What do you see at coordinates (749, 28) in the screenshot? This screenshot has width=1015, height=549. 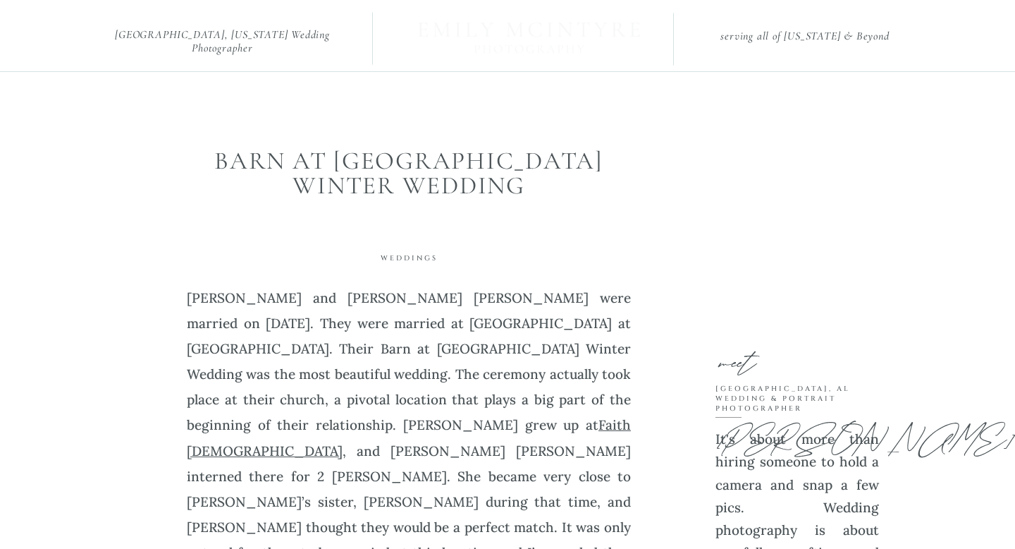 I see `span: CONTACT` at bounding box center [749, 28].